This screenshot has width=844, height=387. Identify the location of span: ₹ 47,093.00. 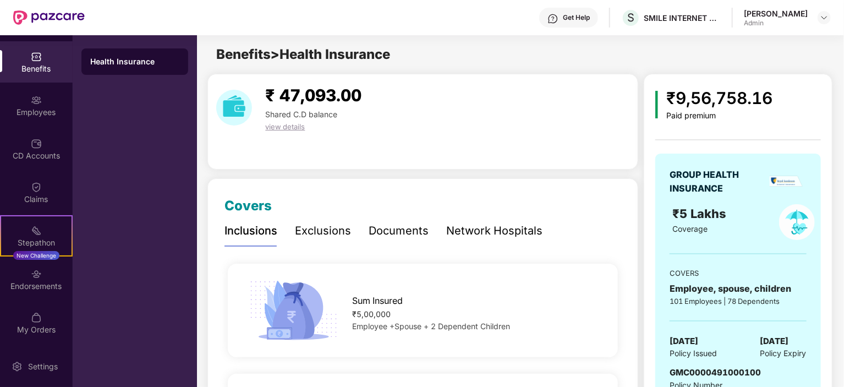
(313, 95).